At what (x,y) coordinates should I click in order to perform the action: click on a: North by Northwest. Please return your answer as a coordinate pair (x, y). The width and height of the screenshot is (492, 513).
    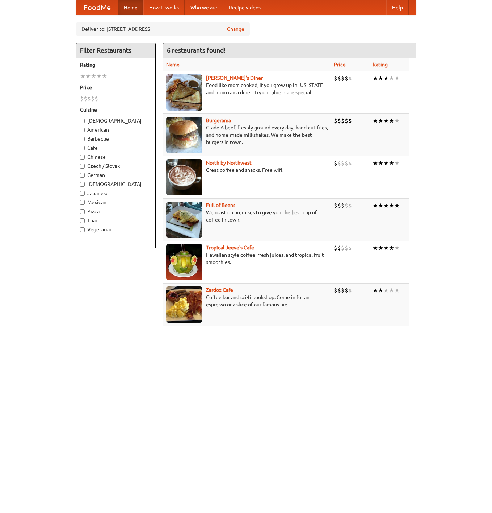
    Looking at the image, I should click on (229, 163).